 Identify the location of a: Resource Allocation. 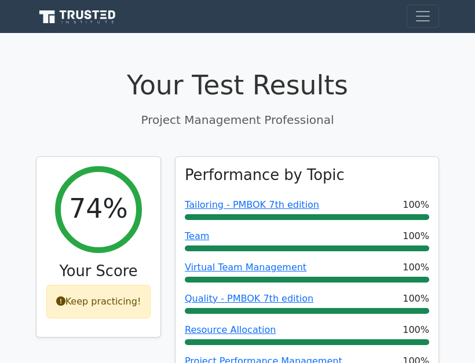
(230, 330).